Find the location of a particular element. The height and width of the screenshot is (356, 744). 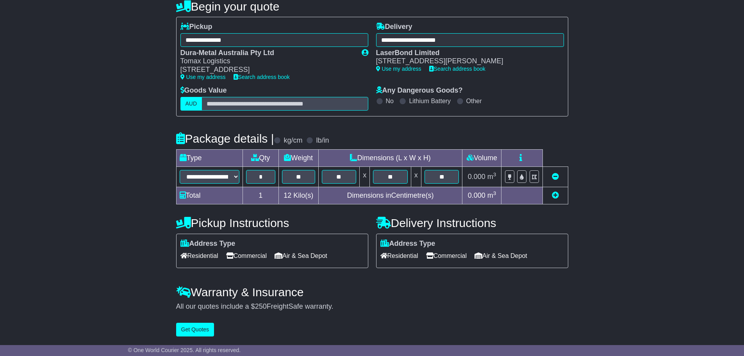

span: © One World Courier 2025. All rights reserved. is located at coordinates (184, 350).